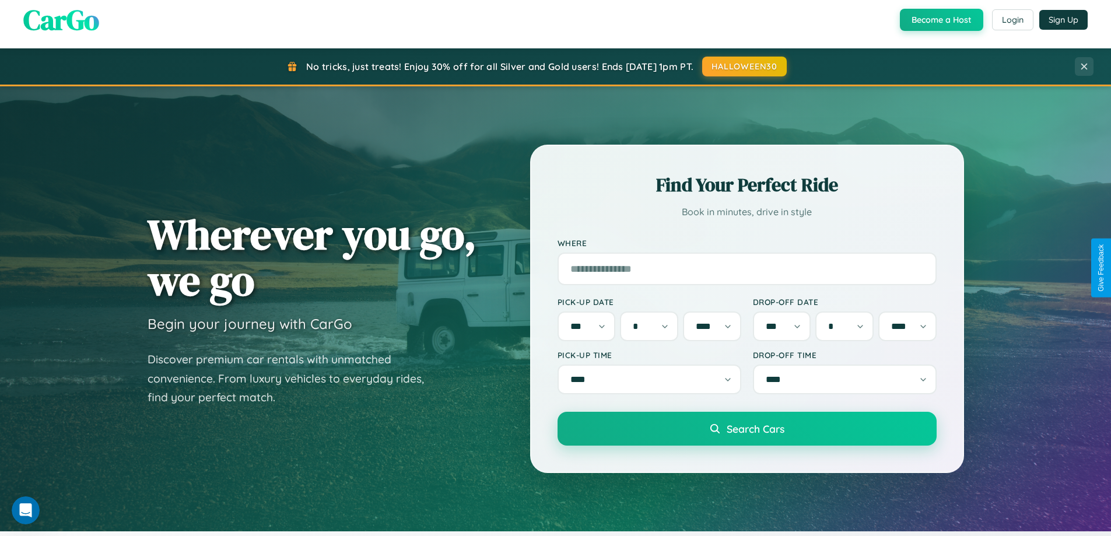 This screenshot has height=536, width=1111. What do you see at coordinates (312, 257) in the screenshot?
I see `h1: Wherever you go, we go` at bounding box center [312, 257].